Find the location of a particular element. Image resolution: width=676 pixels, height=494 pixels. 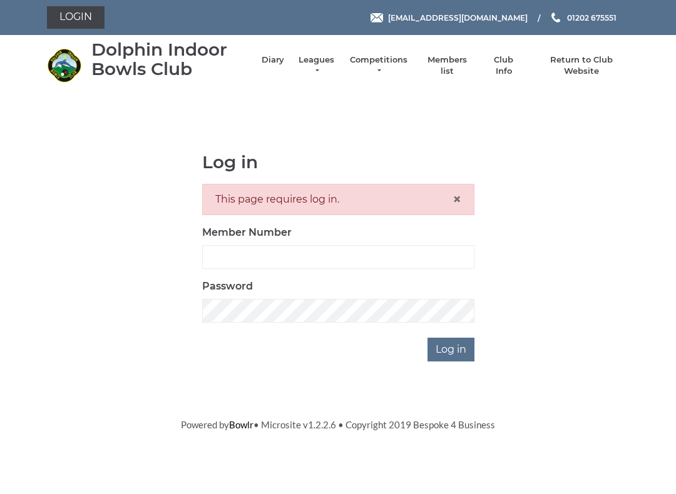

a: Phone us 01202 675551 is located at coordinates (583, 18).